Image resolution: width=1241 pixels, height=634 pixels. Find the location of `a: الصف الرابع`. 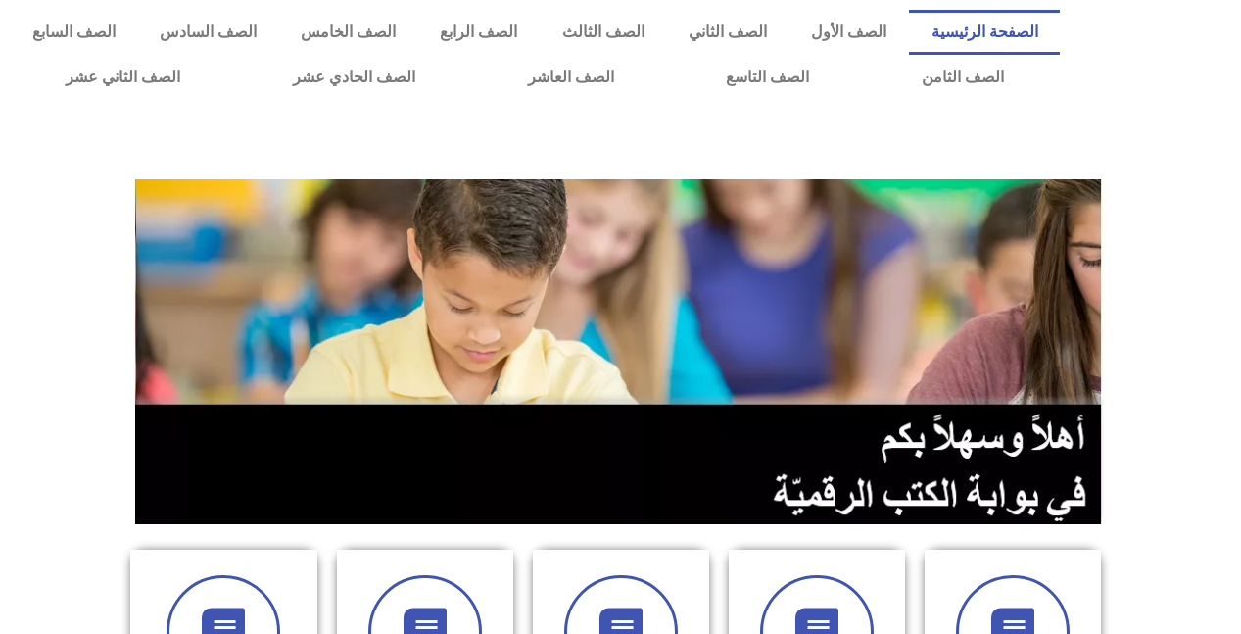

a: الصف الرابع is located at coordinates (479, 32).